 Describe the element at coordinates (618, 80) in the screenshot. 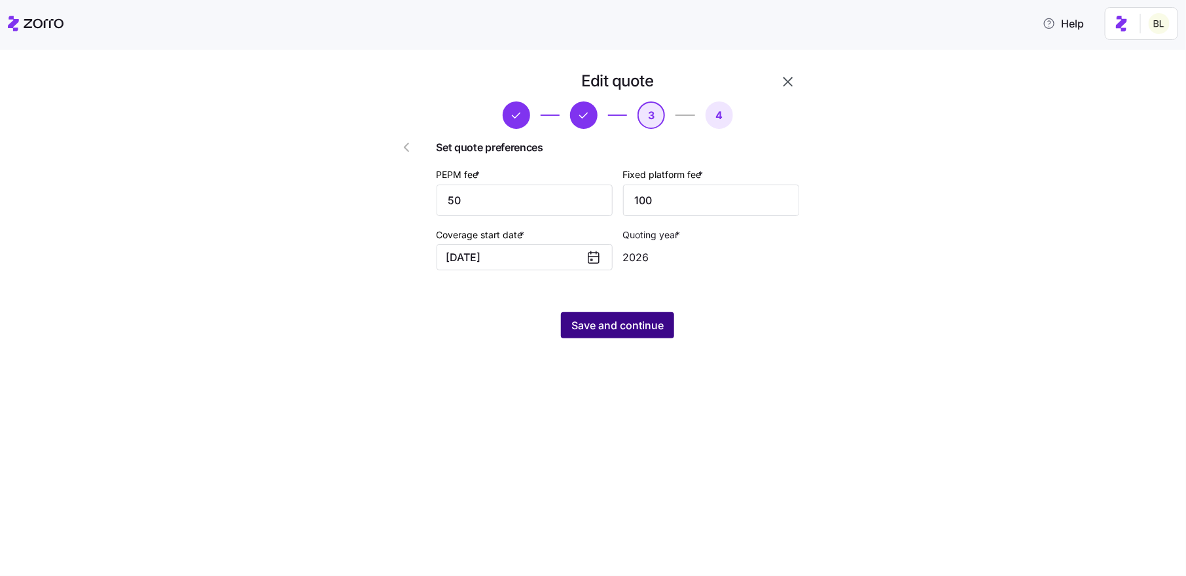

I see `h1: Edit quote` at that location.